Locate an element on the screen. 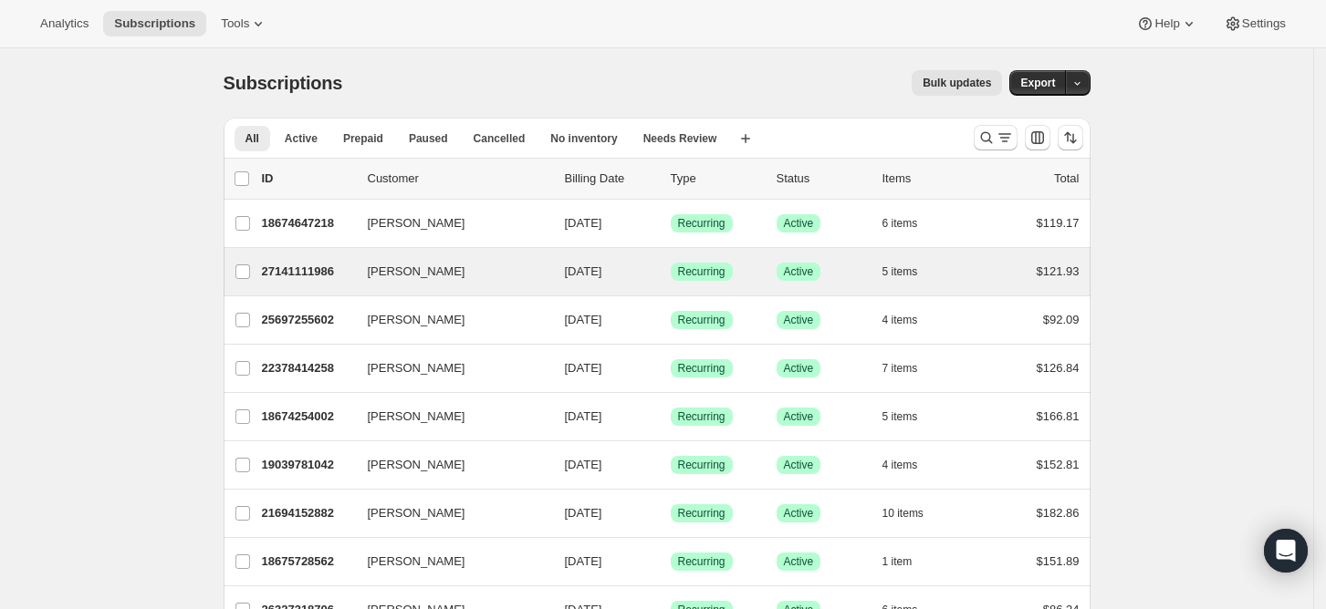  button: 7 items is located at coordinates (910, 369).